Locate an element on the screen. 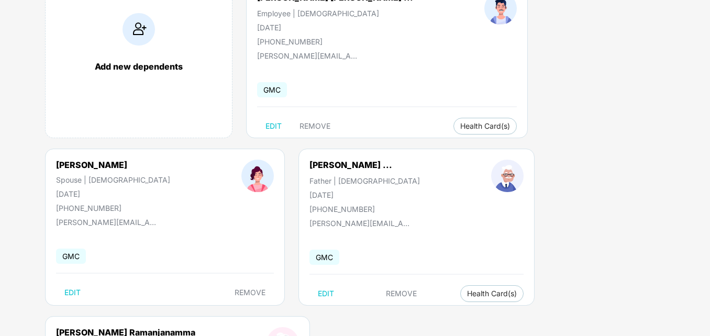  div: Add new dependents is located at coordinates (139, 66).